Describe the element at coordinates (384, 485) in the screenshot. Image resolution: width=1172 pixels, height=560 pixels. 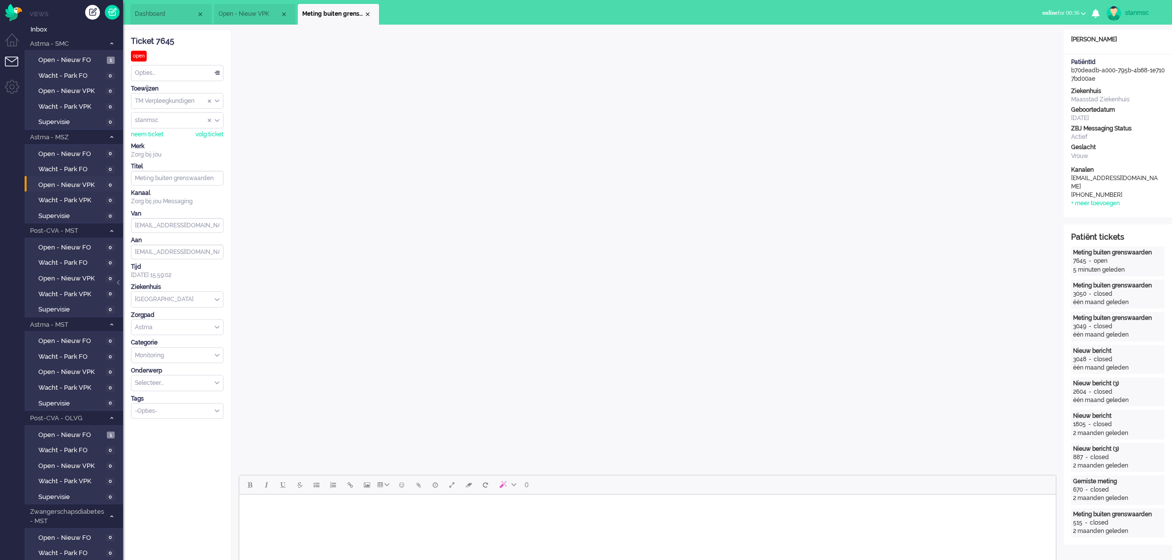
I see `button: Table` at that location.